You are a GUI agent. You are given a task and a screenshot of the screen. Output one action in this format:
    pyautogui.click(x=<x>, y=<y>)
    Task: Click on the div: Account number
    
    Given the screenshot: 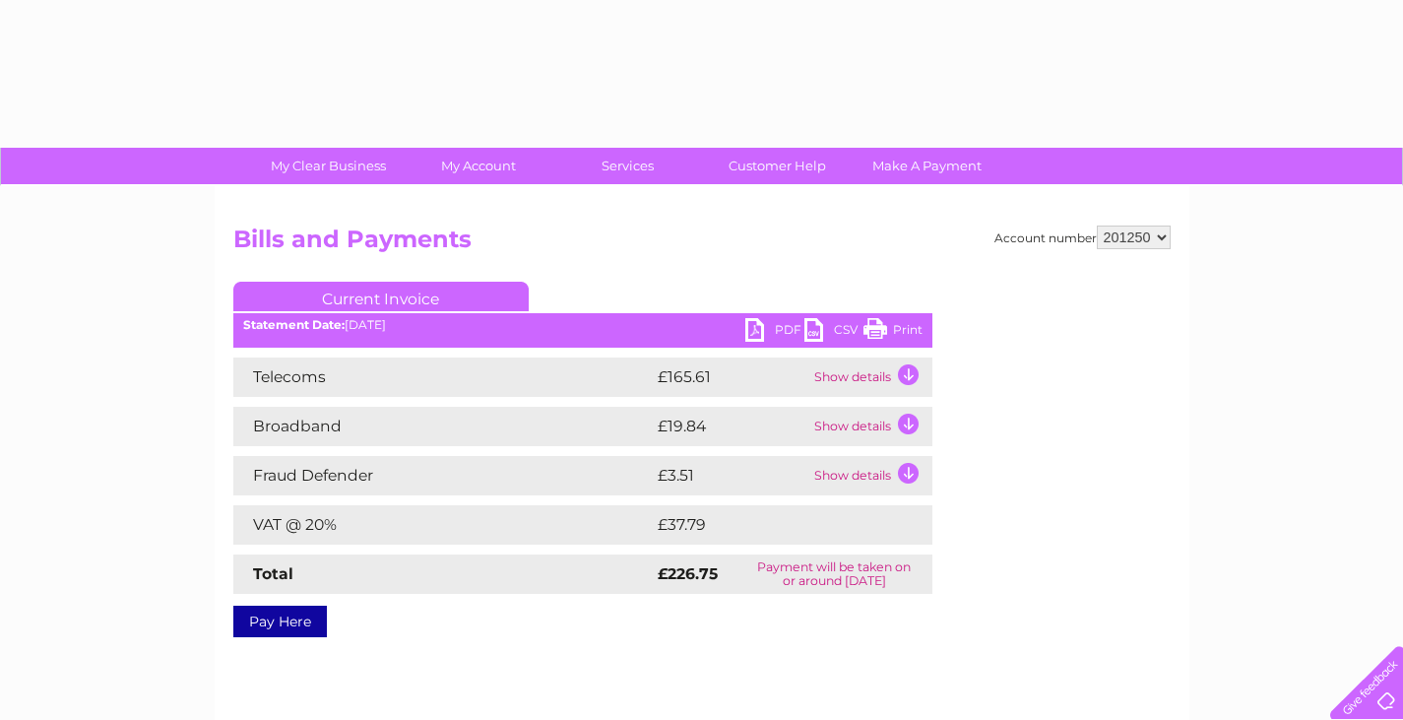 What is the action you would take?
    pyautogui.click(x=1082, y=237)
    